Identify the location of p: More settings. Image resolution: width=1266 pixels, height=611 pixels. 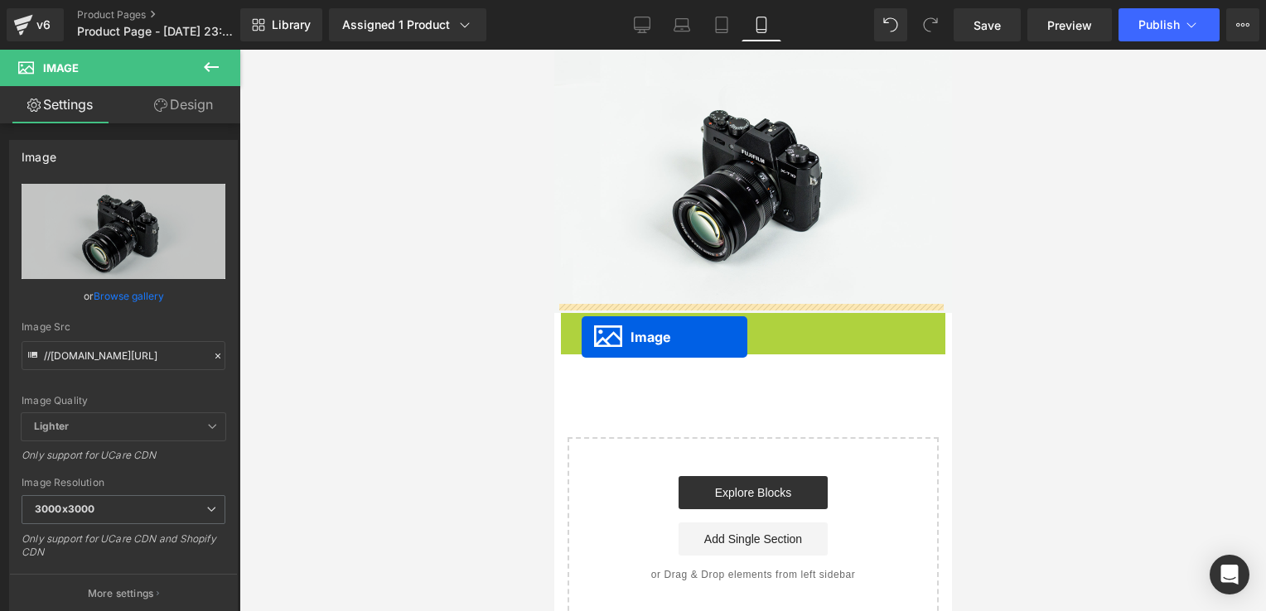
(121, 594).